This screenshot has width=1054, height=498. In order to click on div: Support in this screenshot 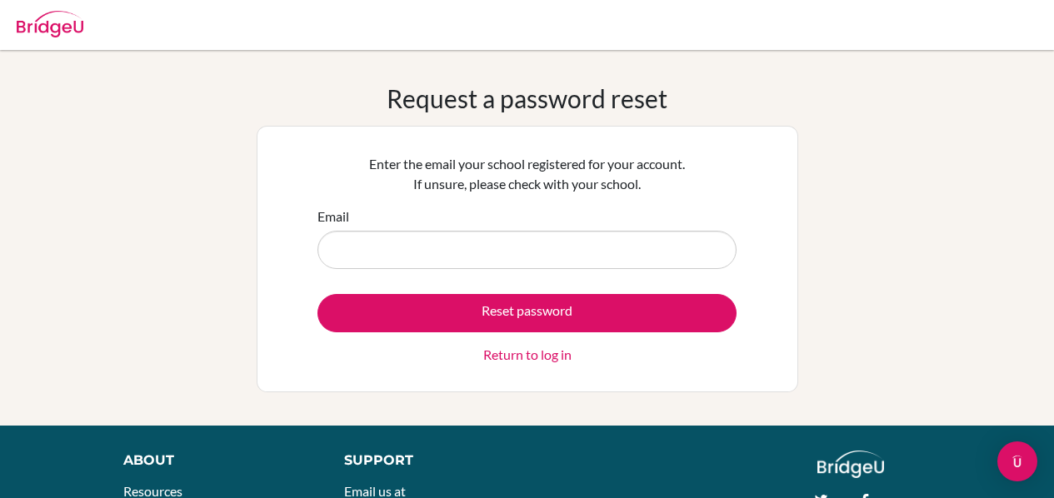, I will do `click(427, 461)`.